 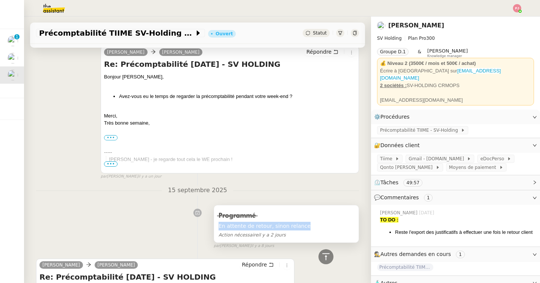 I want to click on div: Merci,, so click(x=230, y=116).